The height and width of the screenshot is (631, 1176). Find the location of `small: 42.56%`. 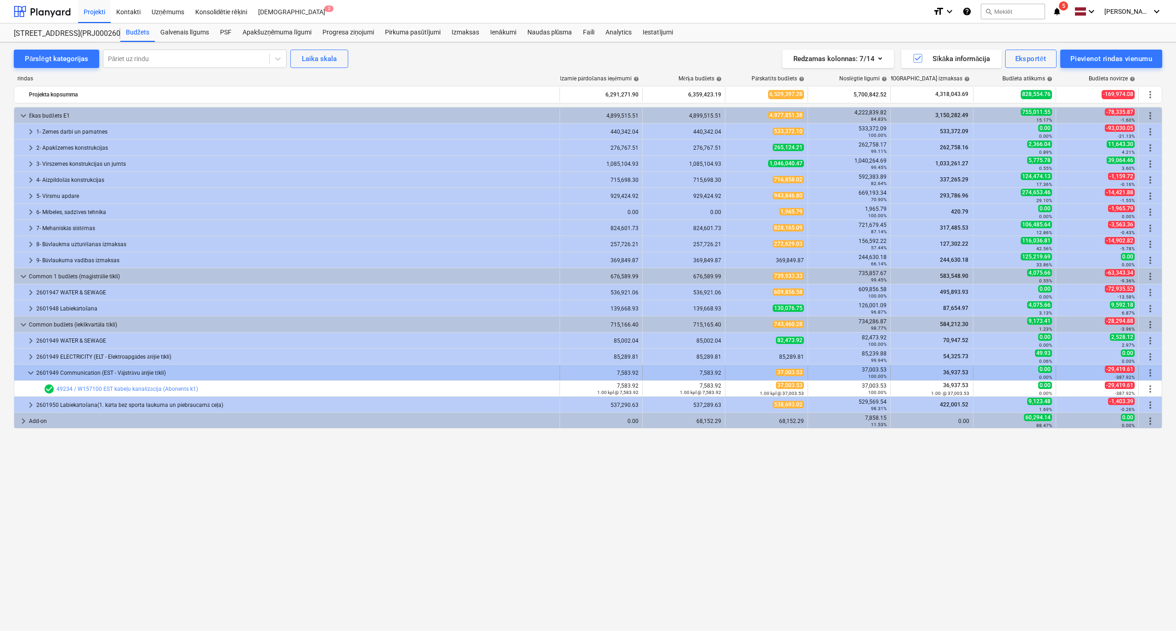

small: 42.56% is located at coordinates (1044, 249).